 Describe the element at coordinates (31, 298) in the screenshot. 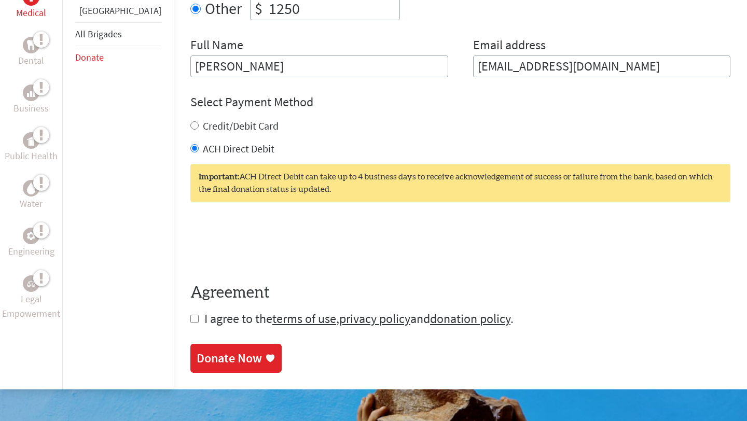

I see `a: Legal EmpowermentLegal Empowerment` at that location.